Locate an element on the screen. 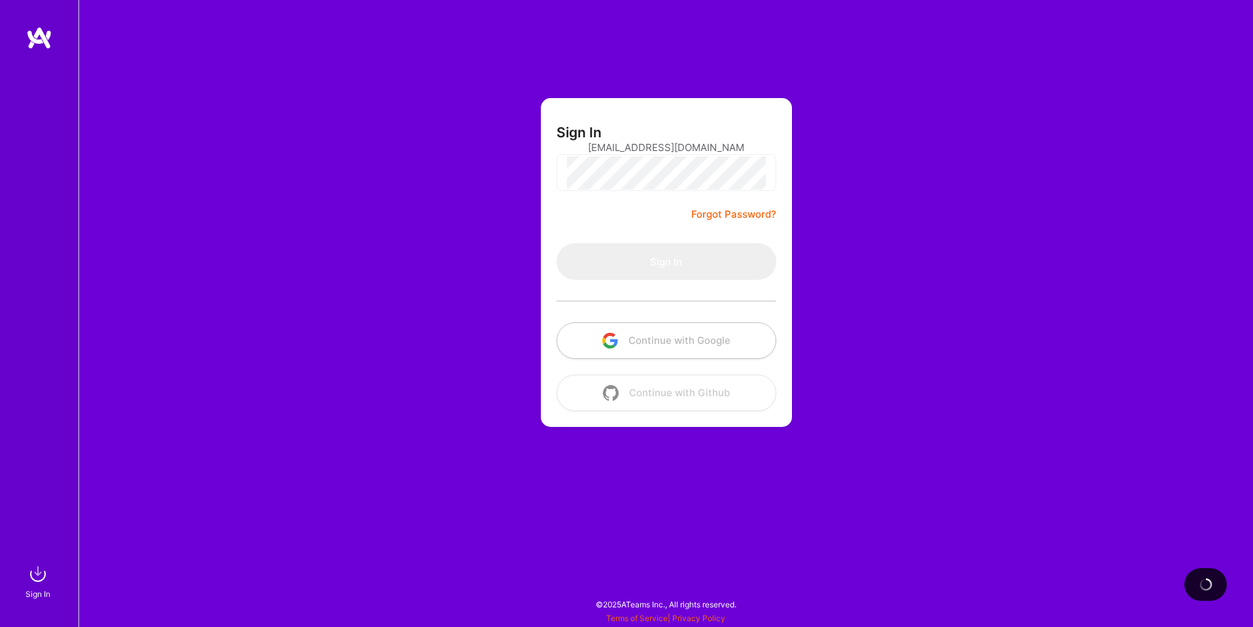  h3: Sign In is located at coordinates (579, 132).